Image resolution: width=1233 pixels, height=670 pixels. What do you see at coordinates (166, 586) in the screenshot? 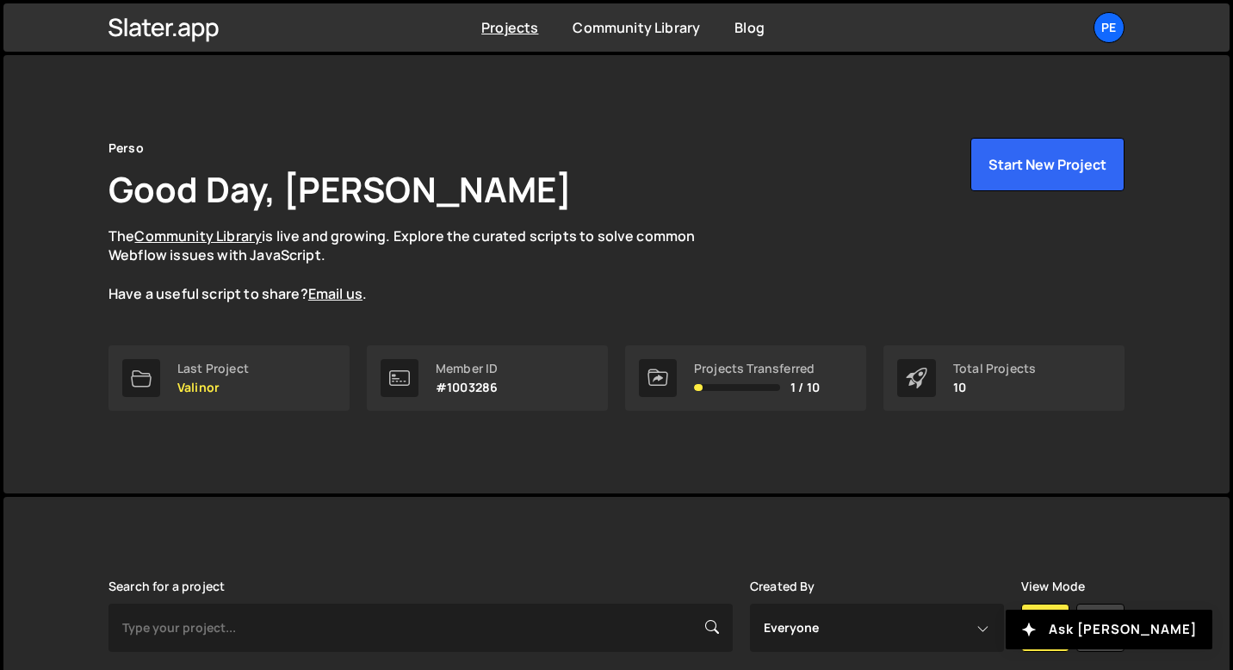
I see `label: Search for a project` at bounding box center [166, 586].